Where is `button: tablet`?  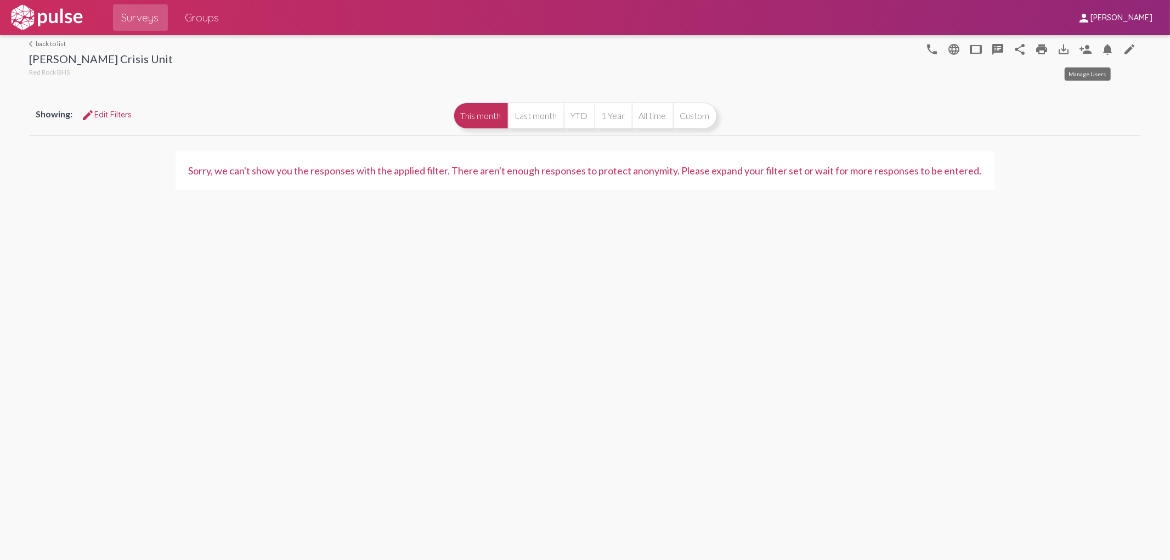
button: tablet is located at coordinates (977, 49).